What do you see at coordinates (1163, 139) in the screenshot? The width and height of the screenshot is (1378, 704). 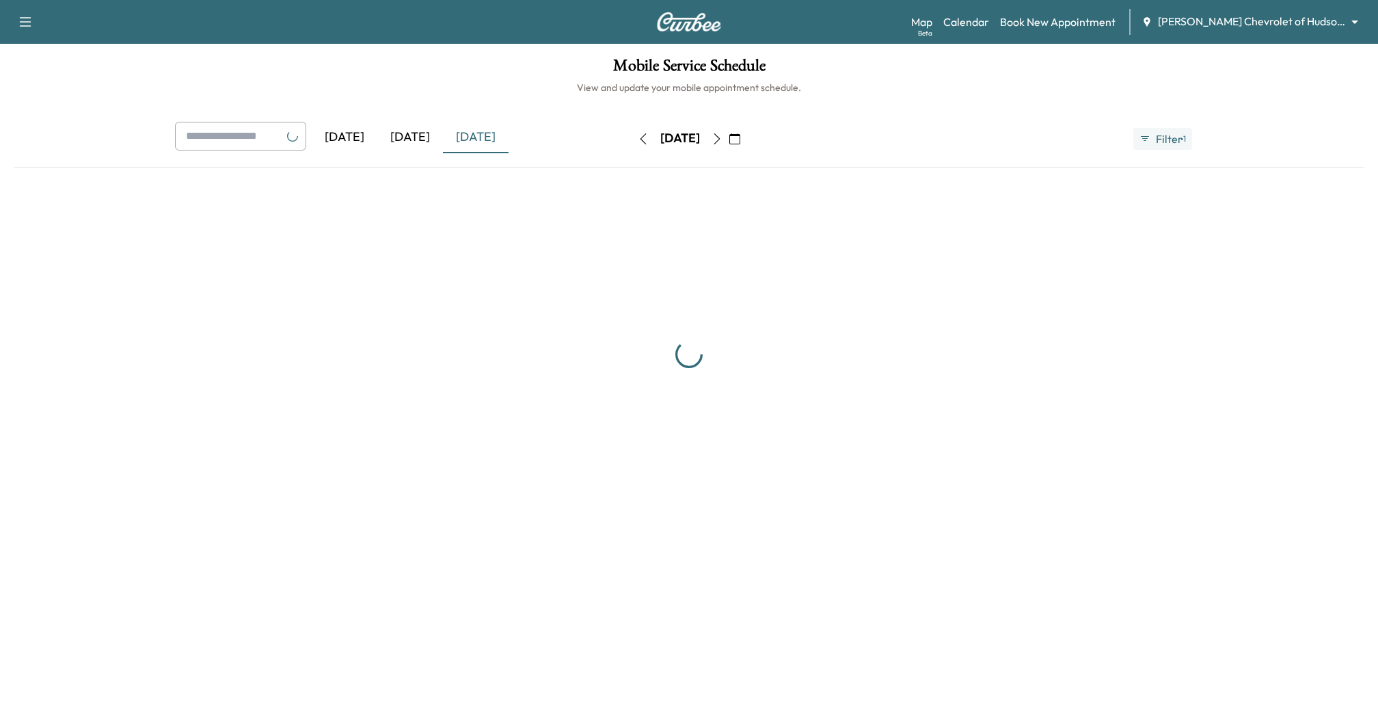 I see `button: Filter●1` at bounding box center [1163, 139].